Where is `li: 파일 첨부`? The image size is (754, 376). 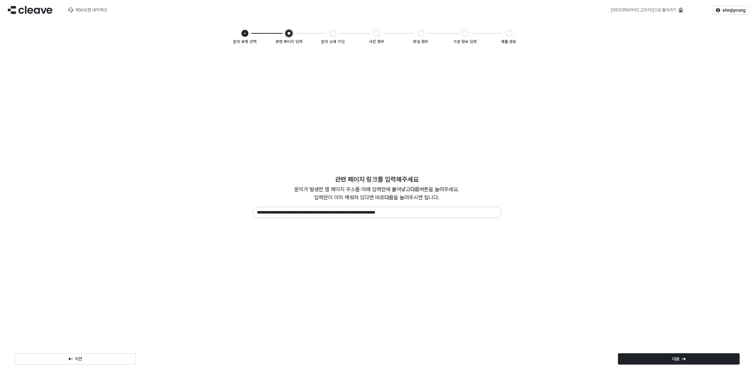
li: 파일 첨부 is located at coordinates (405, 37).